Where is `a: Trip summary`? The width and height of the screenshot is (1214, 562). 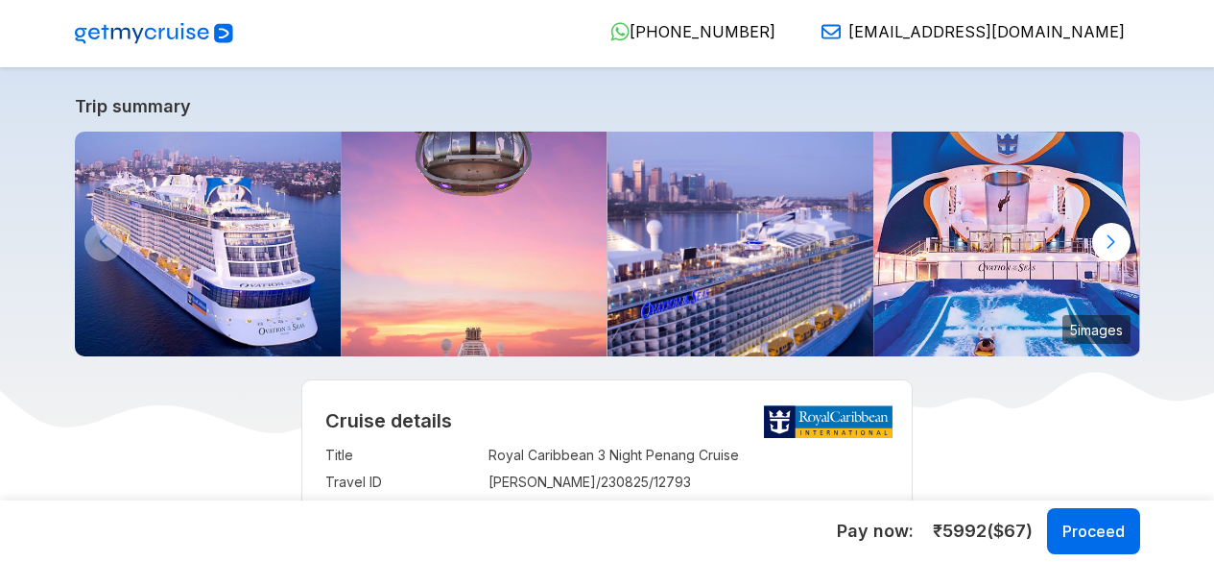
a: Trip summary is located at coordinates (608, 106).